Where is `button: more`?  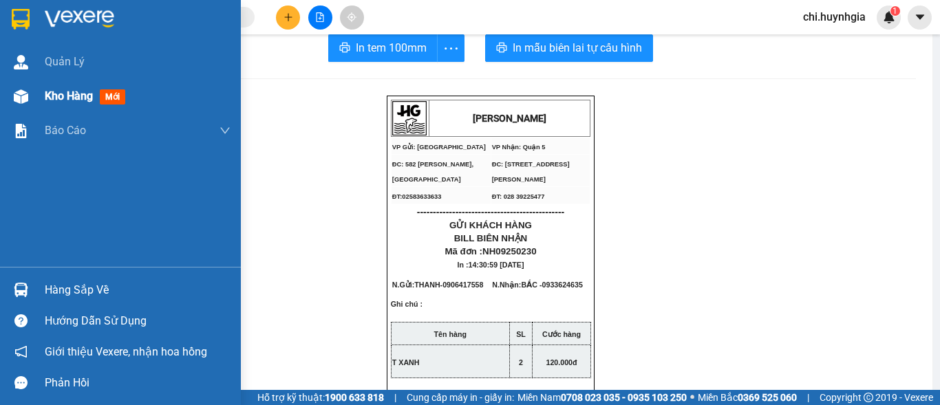
button: more is located at coordinates (451, 48).